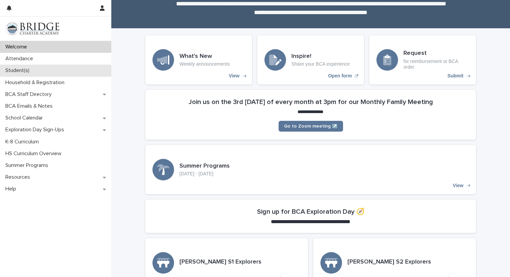 The width and height of the screenshot is (510, 277). What do you see at coordinates (25, 118) in the screenshot?
I see `p: School Calendar` at bounding box center [25, 118].